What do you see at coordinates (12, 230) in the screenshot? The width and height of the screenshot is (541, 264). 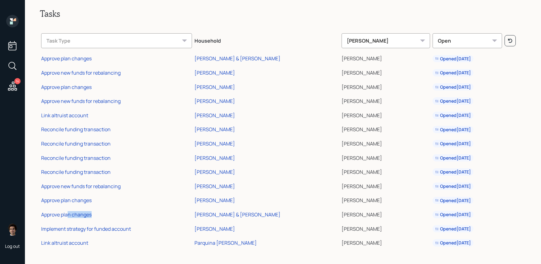 I see `img: harrison-schaefer-headshot-2.png` at bounding box center [12, 230].